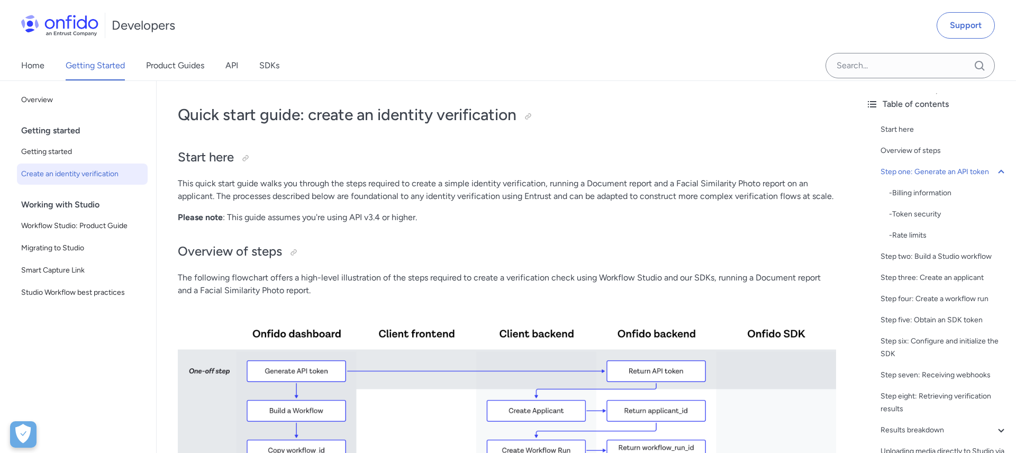 The image size is (1016, 453). Describe the element at coordinates (82, 174) in the screenshot. I see `span: Create an identity verification` at that location.